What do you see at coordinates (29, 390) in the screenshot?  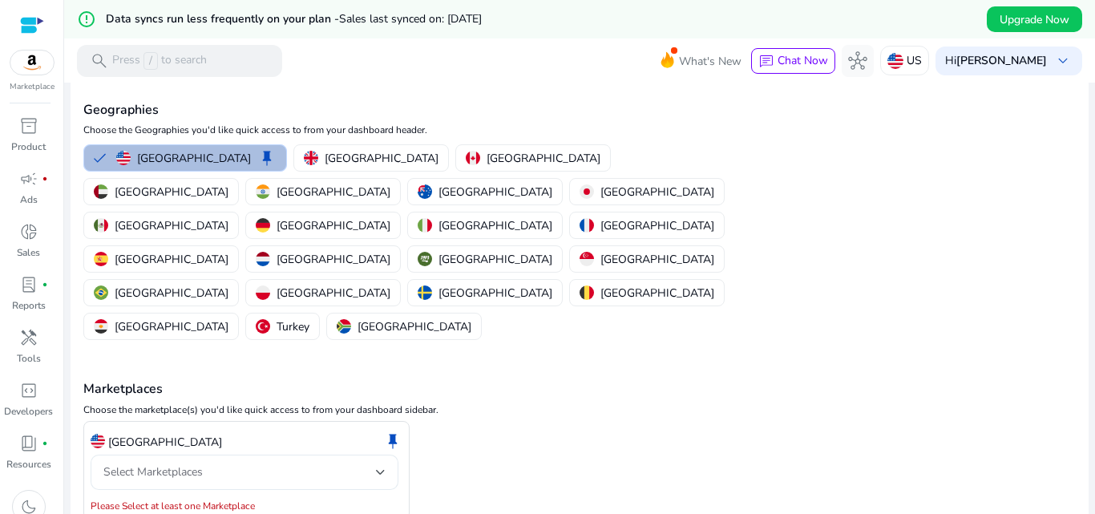 I see `span: code_blocks` at bounding box center [29, 390].